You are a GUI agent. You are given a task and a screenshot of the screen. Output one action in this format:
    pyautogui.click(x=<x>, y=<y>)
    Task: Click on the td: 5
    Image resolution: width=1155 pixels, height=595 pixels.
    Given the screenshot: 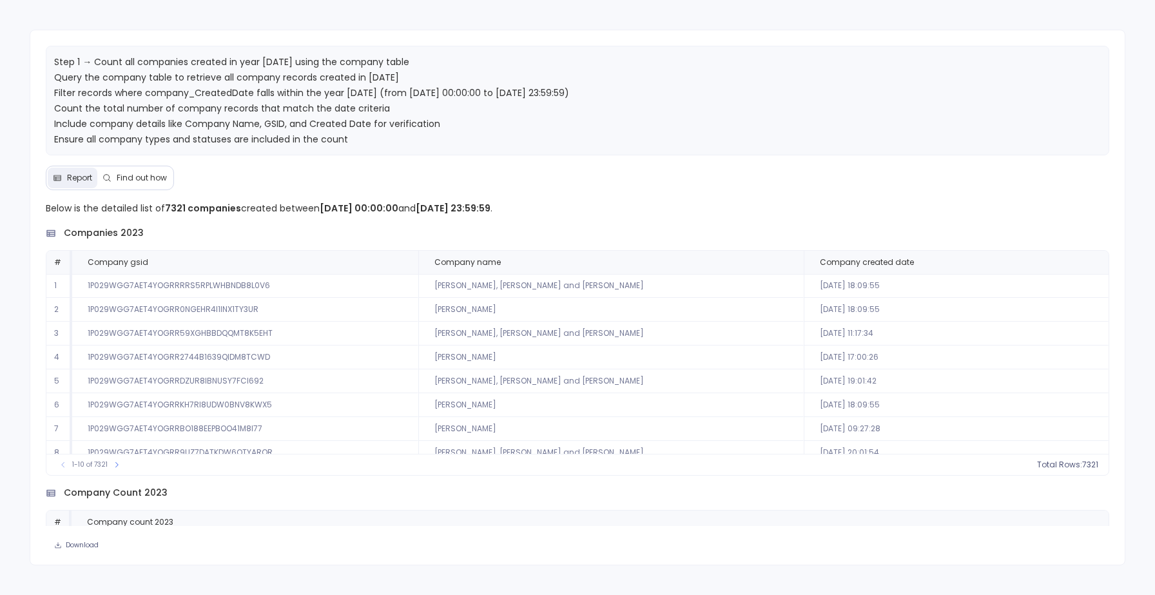 What is the action you would take?
    pyautogui.click(x=59, y=381)
    